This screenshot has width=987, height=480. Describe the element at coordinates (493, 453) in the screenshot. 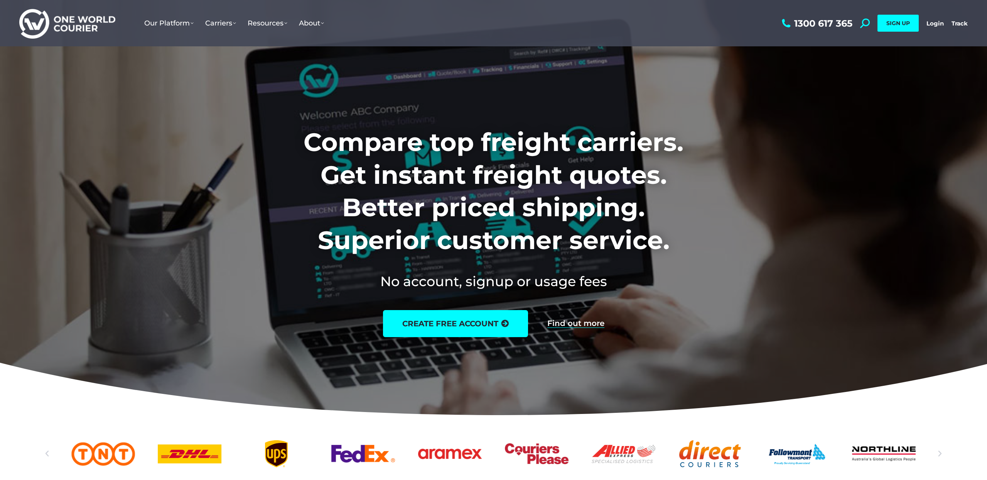

I see `div: Slides` at that location.